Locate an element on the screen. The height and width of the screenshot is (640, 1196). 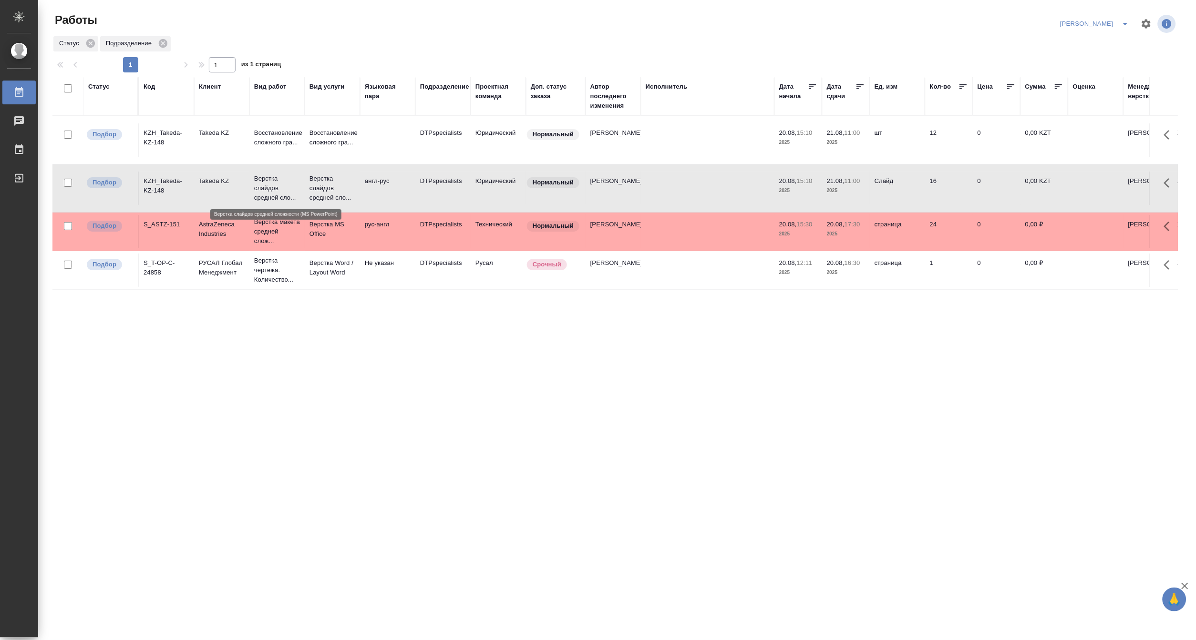
span: Посмотреть информацию is located at coordinates (1168, 24).